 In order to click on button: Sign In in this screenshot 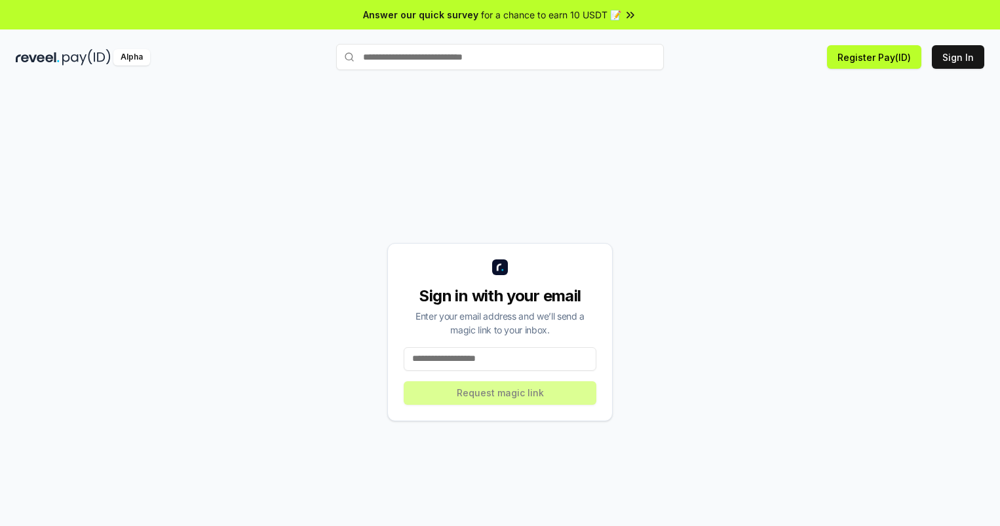, I will do `click(958, 57)`.